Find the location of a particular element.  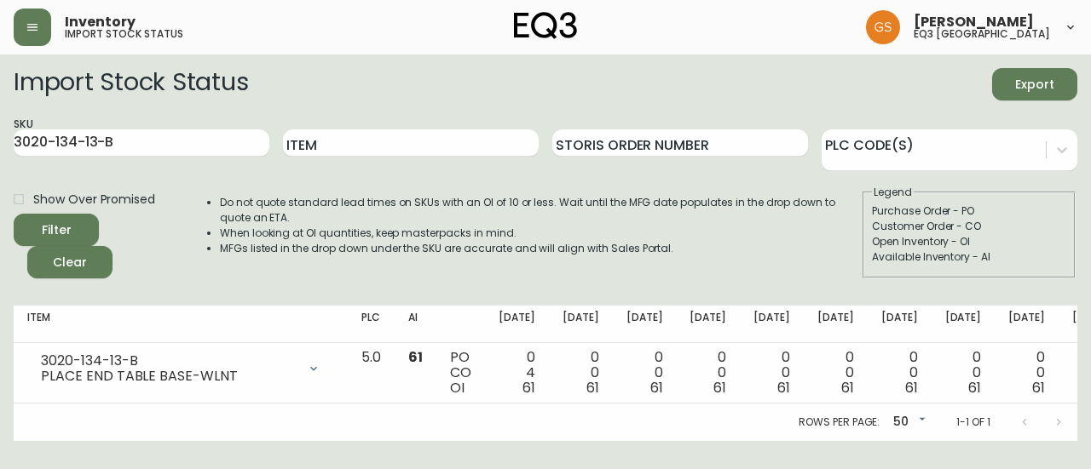

li: MFGs listed in the drop down under the SKU are accurate and will align with Sales Portal. is located at coordinates (540, 249).